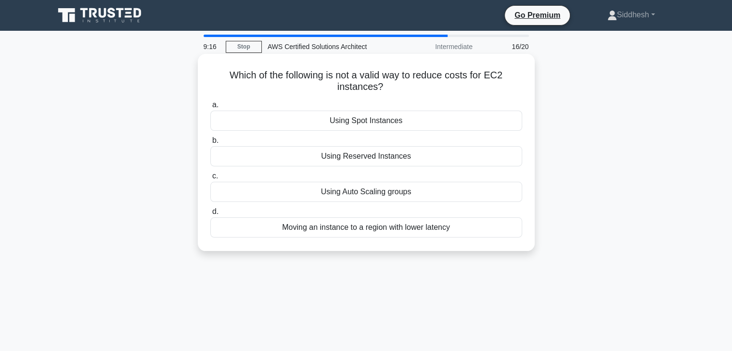  I want to click on div: 9:16, so click(212, 47).